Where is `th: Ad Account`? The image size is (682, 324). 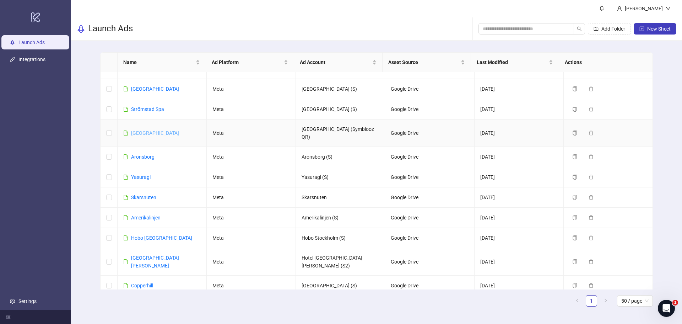
th: Ad Account is located at coordinates (338, 62).